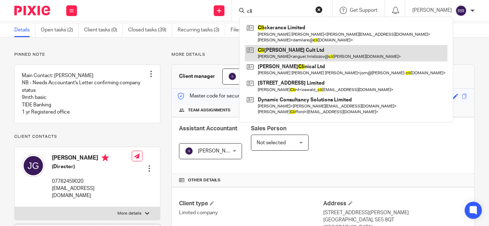 Image resolution: width=489 pixels, height=226 pixels. I want to click on p: Master code for secure communications and files, so click(239, 96).